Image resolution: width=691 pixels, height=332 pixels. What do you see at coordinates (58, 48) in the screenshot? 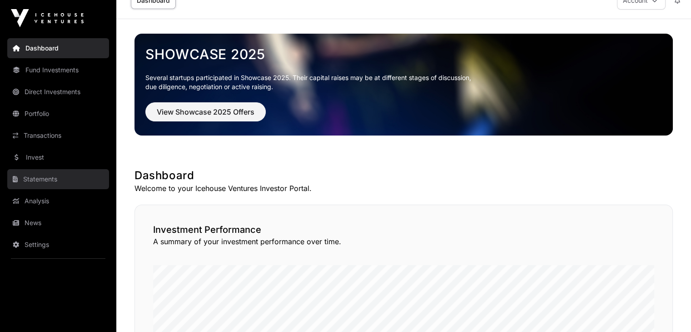
I see `a: Dashboard` at bounding box center [58, 48].